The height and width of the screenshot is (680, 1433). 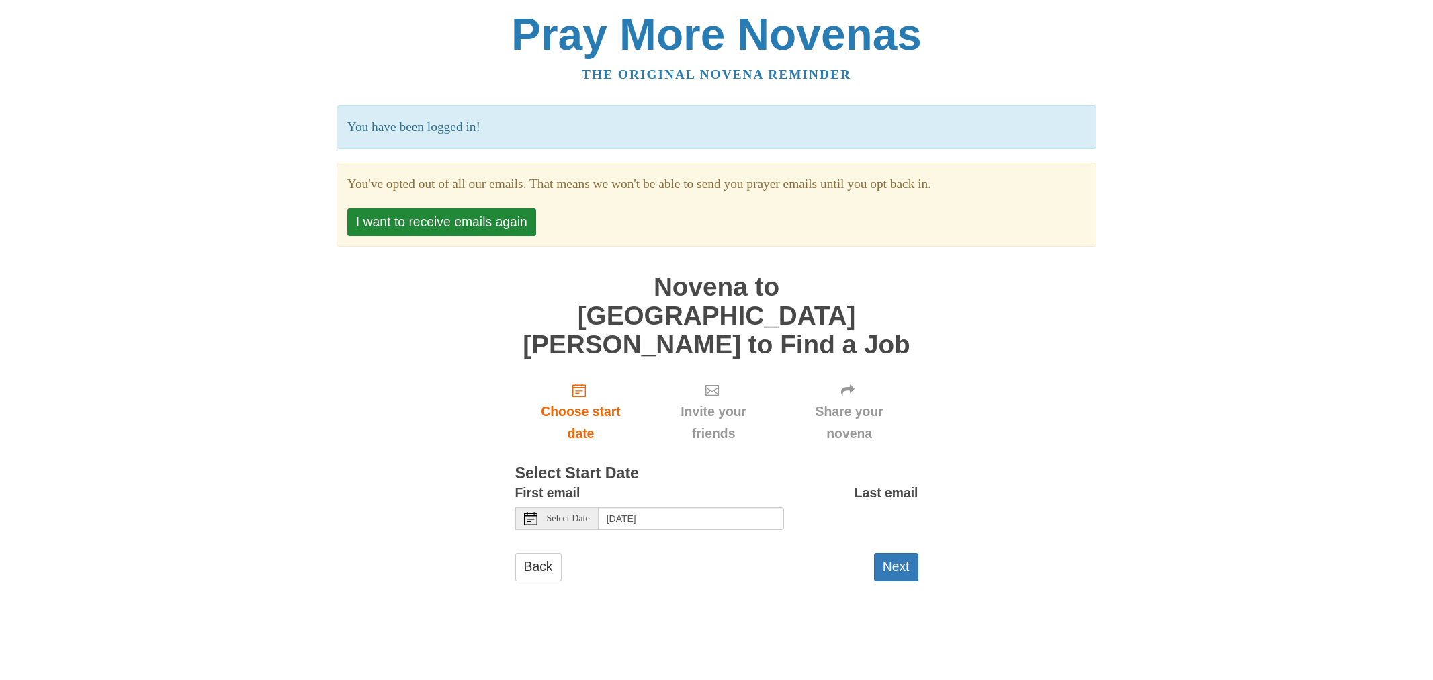 What do you see at coordinates (548, 493) in the screenshot?
I see `label: First email` at bounding box center [548, 493].